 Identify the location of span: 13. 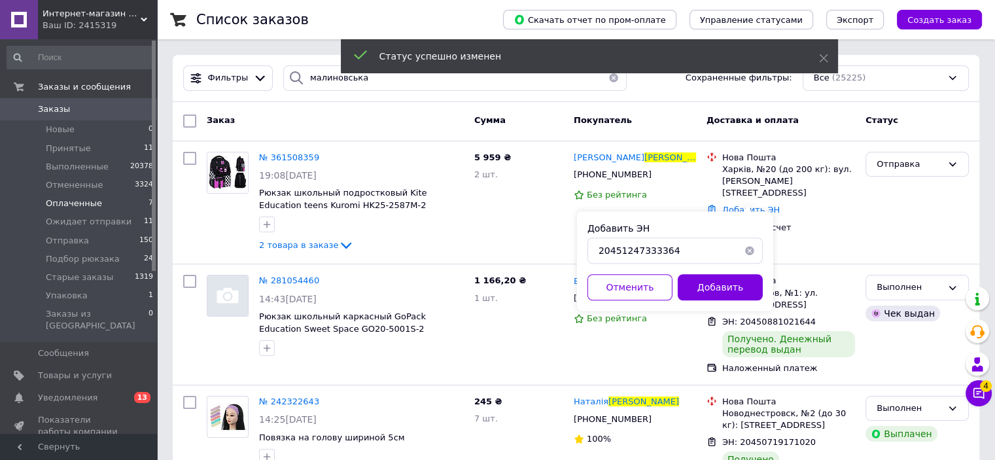
(142, 397).